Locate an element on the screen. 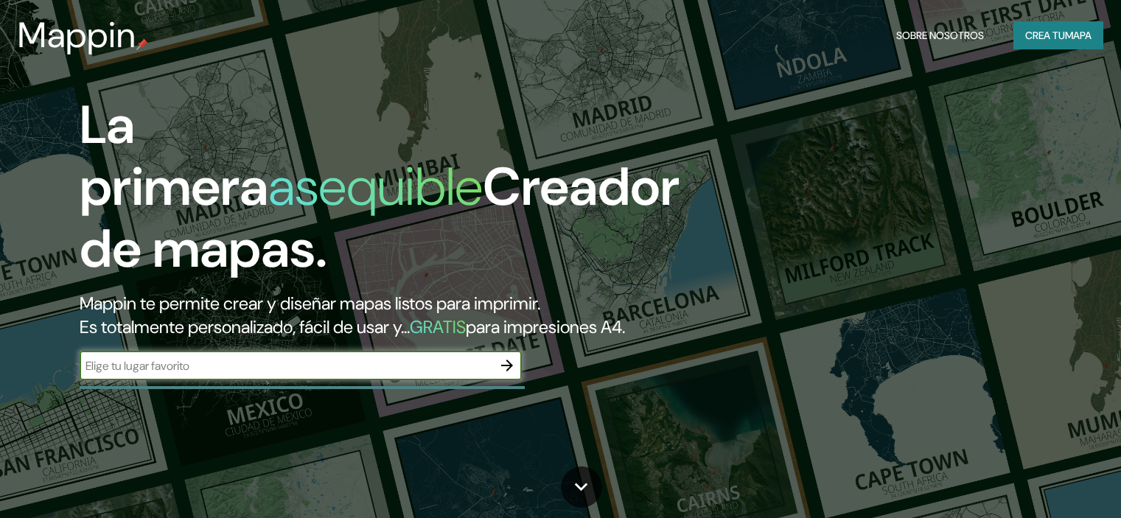  button: Crea tumapa is located at coordinates (1059, 35).